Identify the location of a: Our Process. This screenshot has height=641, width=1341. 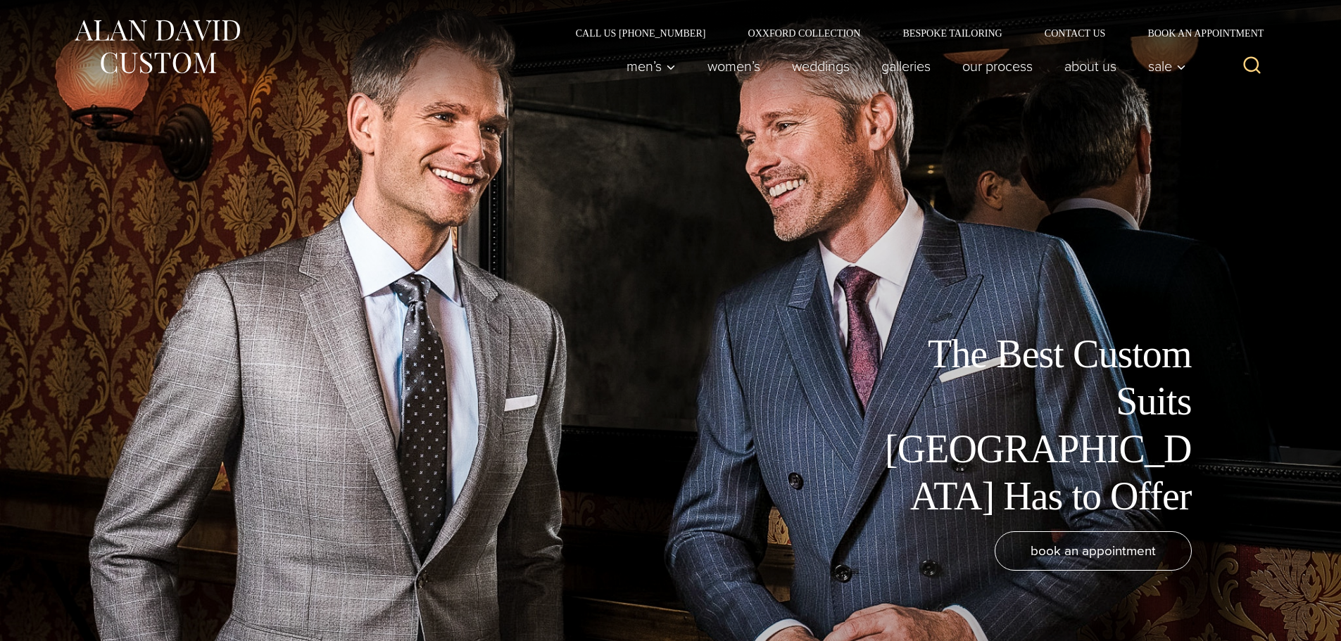
(997, 66).